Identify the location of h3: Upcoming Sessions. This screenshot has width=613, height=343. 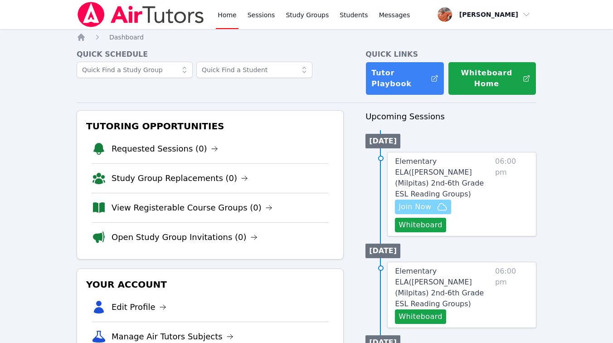
(451, 117).